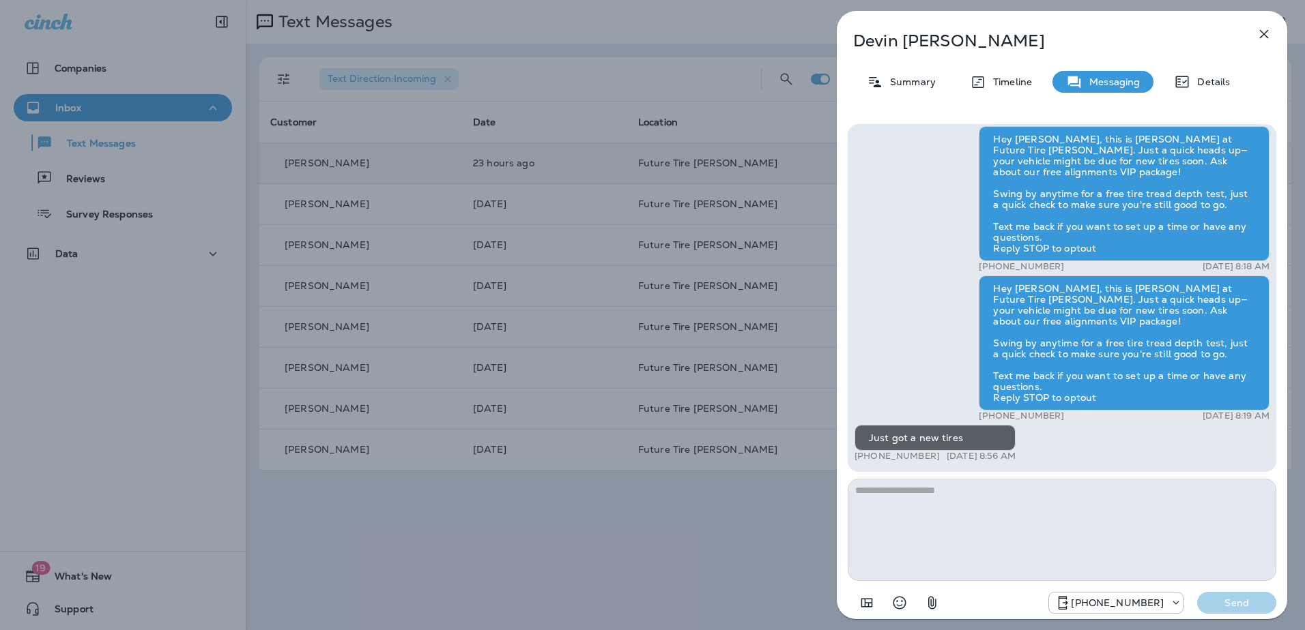  What do you see at coordinates (909, 82) in the screenshot?
I see `p: Summary` at bounding box center [909, 82].